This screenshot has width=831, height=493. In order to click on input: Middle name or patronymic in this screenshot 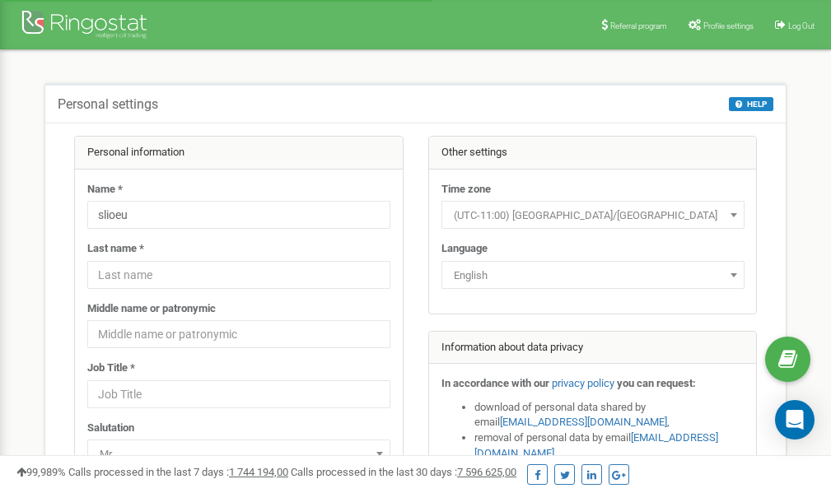, I will do `click(239, 334)`.